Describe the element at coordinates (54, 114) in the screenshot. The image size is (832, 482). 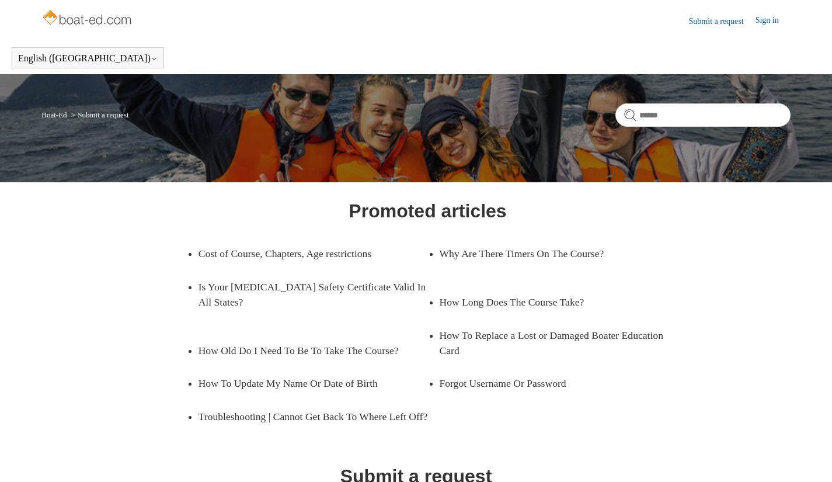
I see `a: Boat-Ed` at that location.